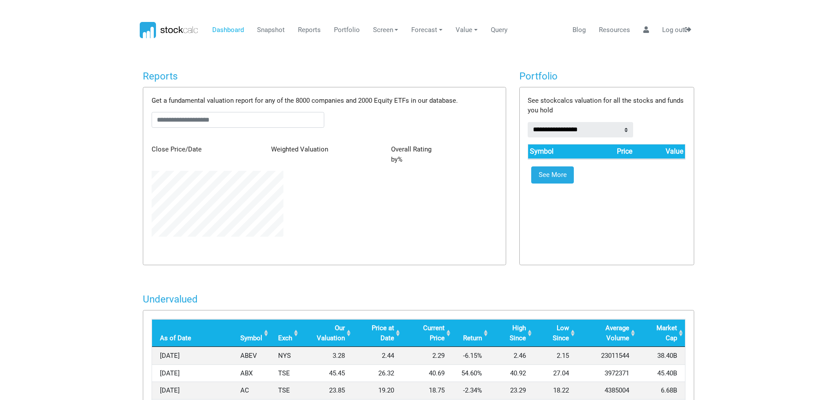 The image size is (837, 400). What do you see at coordinates (347, 30) in the screenshot?
I see `a: Portfolio` at bounding box center [347, 30].